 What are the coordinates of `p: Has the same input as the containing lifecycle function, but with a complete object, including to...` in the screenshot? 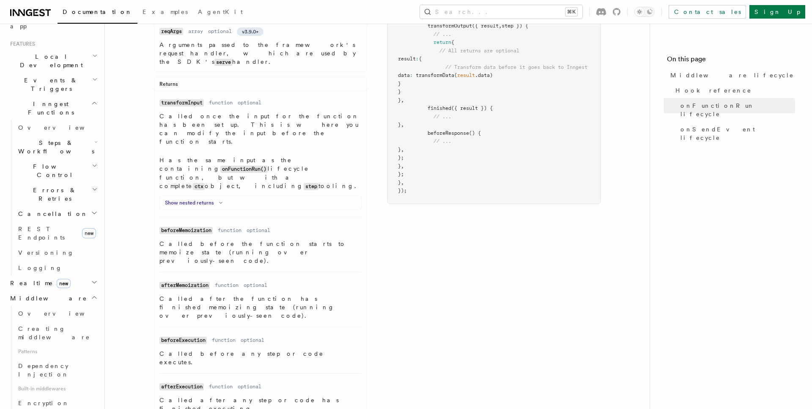 It's located at (260, 173).